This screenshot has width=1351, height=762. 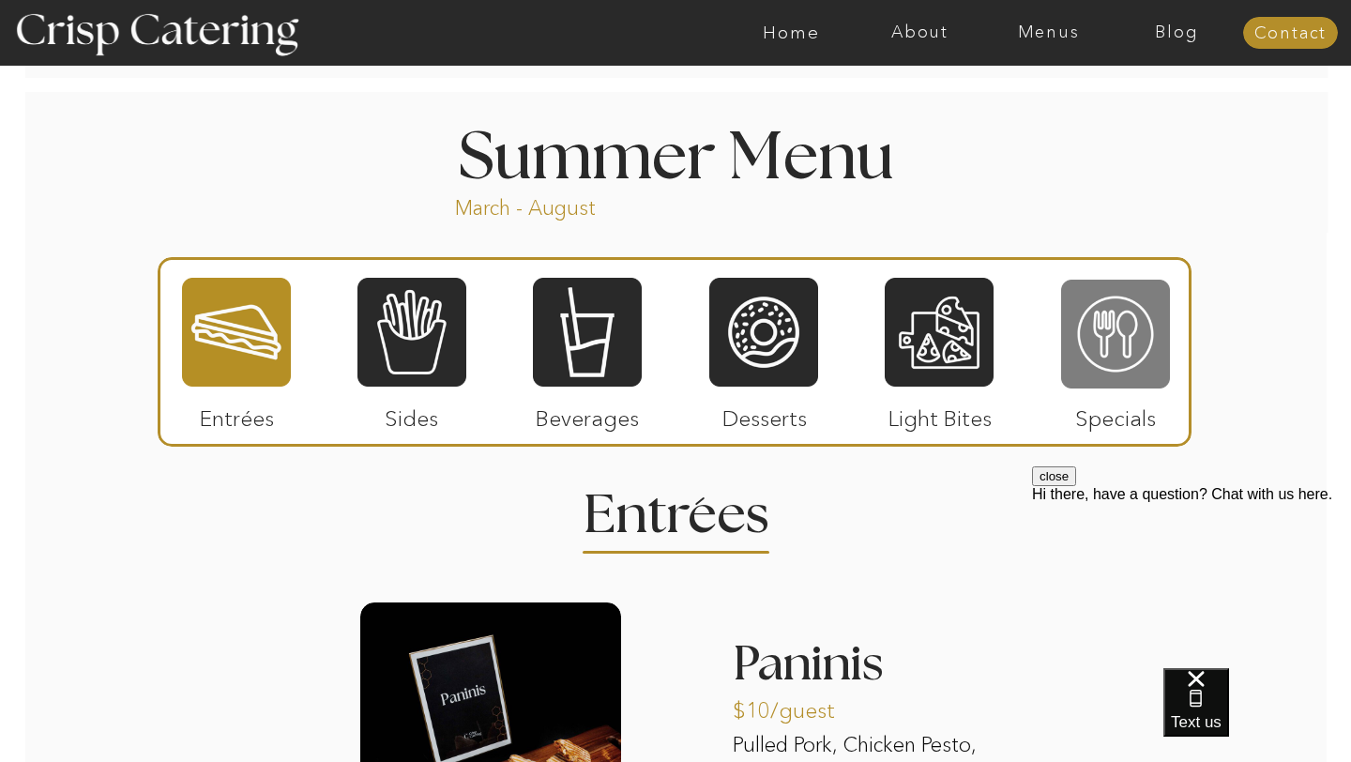 I want to click on h2: Entrees, so click(x=675, y=507).